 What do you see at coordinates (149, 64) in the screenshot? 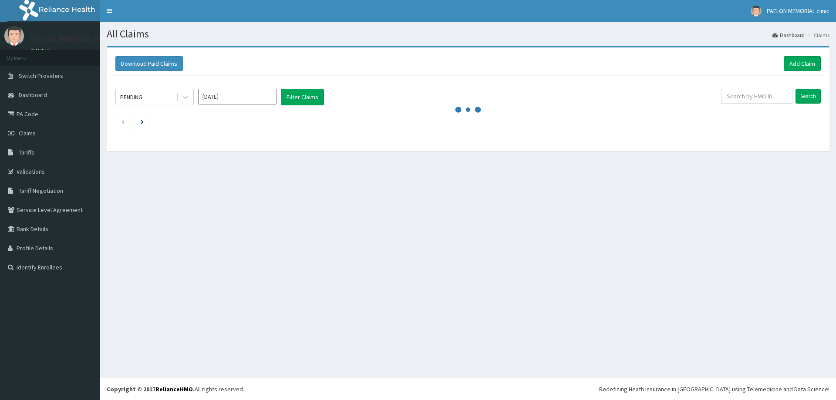
I see `button: Download Paid Claims` at bounding box center [149, 64].